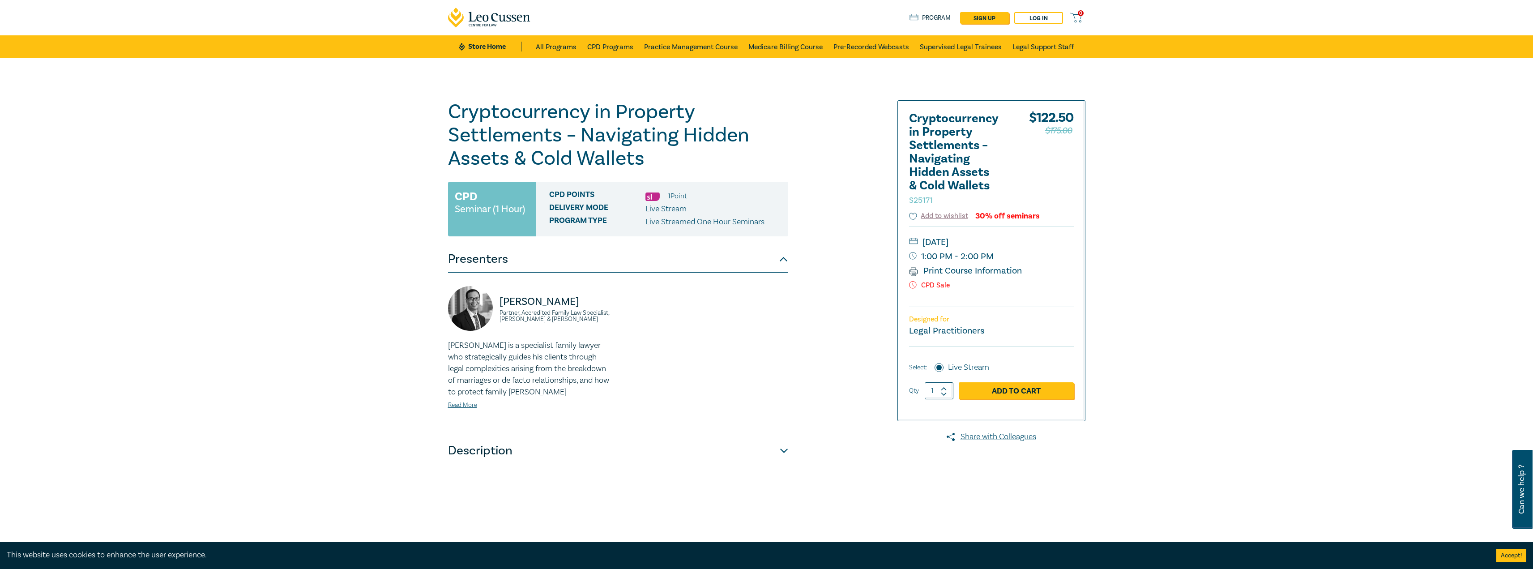  What do you see at coordinates (597, 222) in the screenshot?
I see `span: Program type` at bounding box center [597, 222].